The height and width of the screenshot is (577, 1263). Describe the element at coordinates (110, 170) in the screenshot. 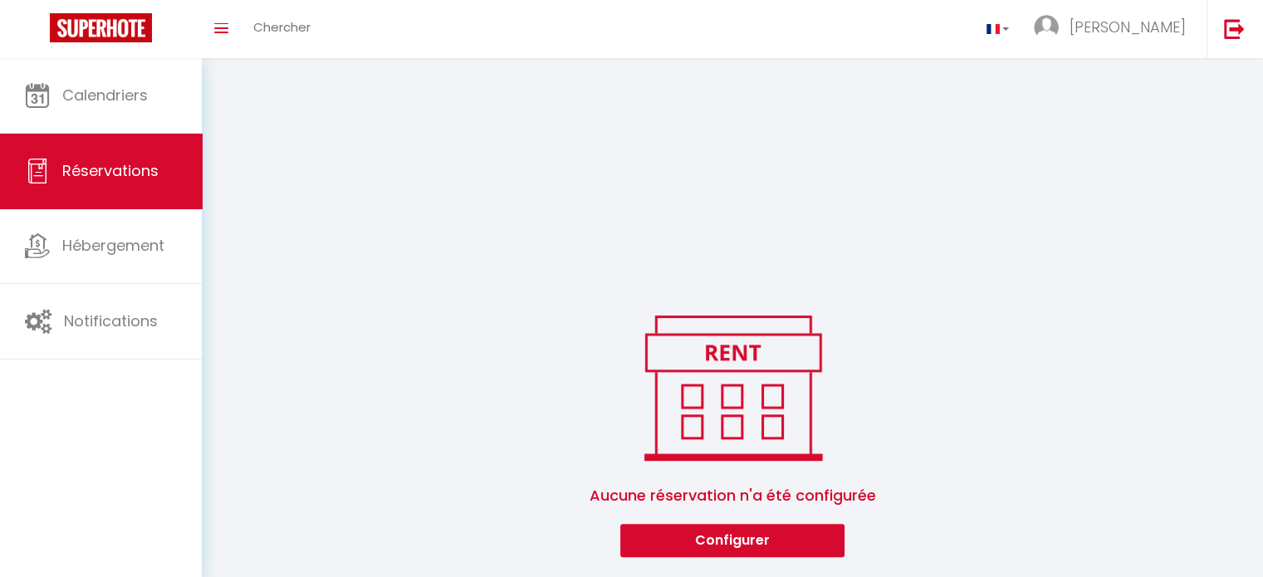

I see `span: Réservations` at that location.